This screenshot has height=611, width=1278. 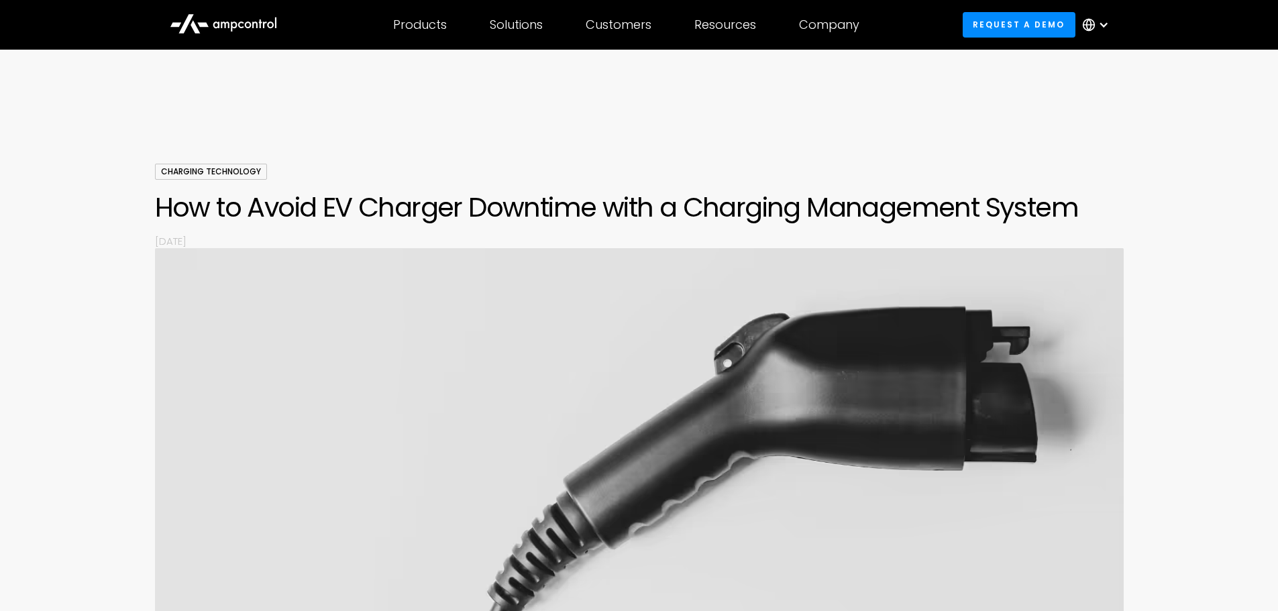 I want to click on div: Products, so click(x=420, y=25).